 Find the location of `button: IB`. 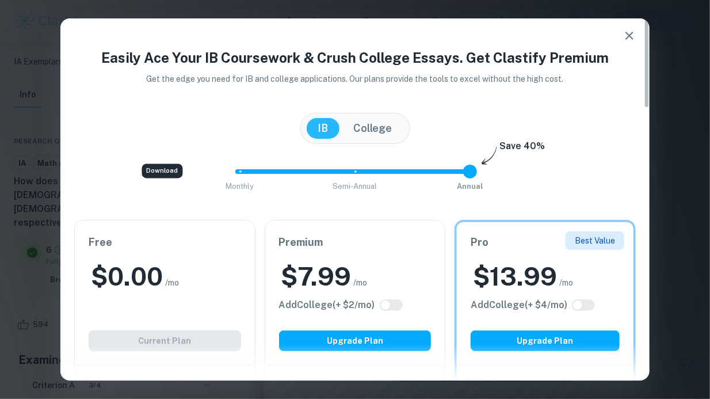

button: IB is located at coordinates (323, 128).